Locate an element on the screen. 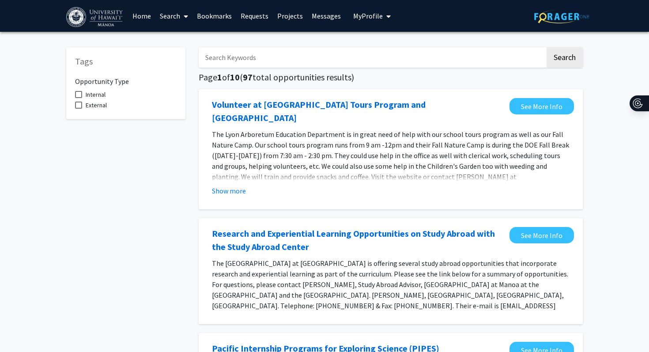 This screenshot has height=352, width=649. span: External is located at coordinates (96, 105).